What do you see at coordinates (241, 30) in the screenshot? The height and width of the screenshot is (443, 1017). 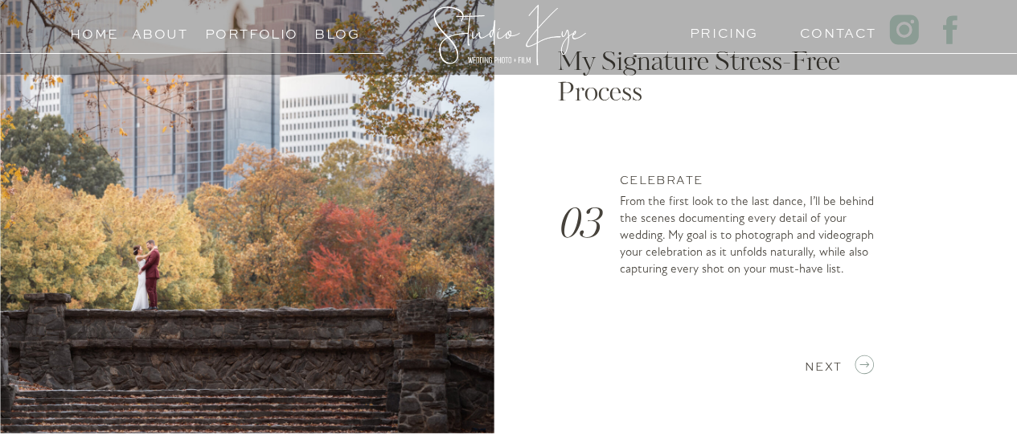 I see `a: Portfolio` at bounding box center [241, 30].